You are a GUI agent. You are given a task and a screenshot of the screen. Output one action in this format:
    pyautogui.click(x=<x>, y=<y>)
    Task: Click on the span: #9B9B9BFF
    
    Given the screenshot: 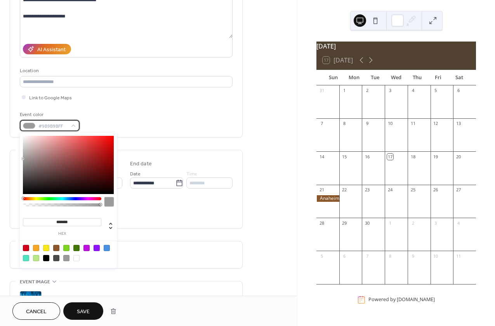 What is the action you would take?
    pyautogui.click(x=53, y=126)
    